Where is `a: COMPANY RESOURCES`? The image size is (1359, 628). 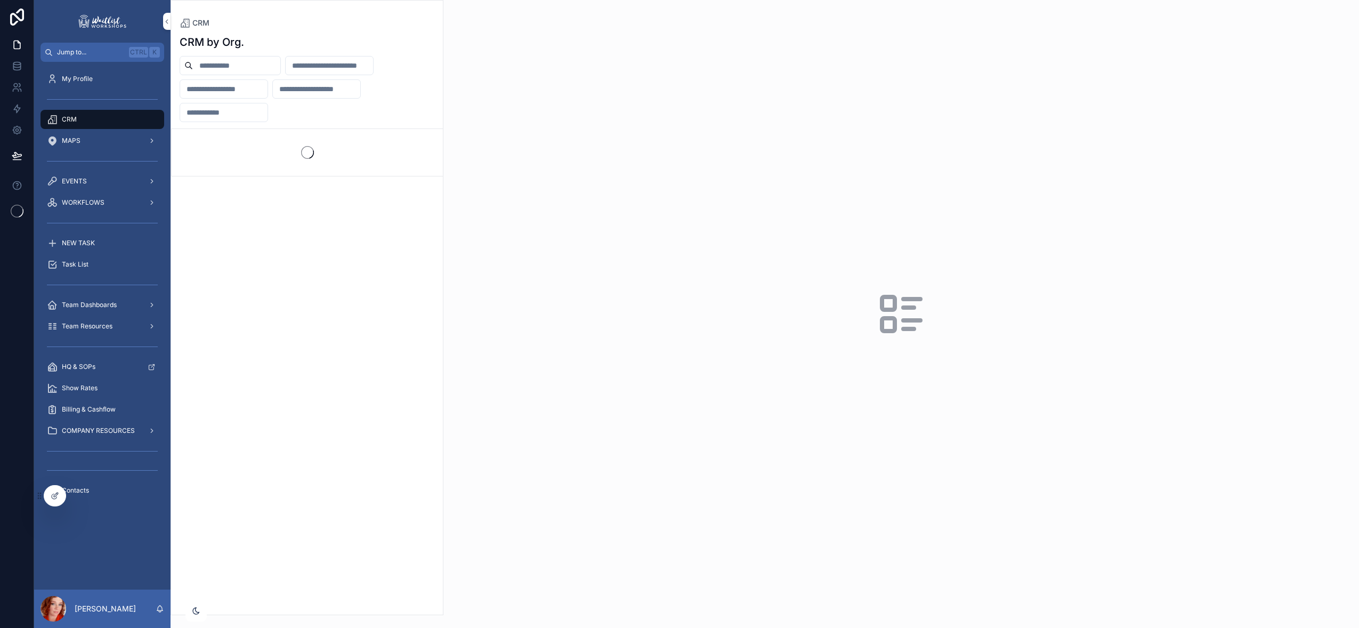
a: COMPANY RESOURCES is located at coordinates (102, 431).